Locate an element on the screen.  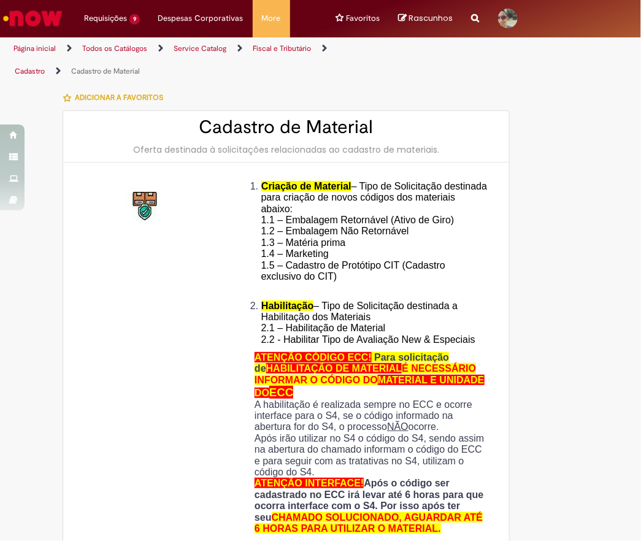
a: Cadastro de Material is located at coordinates (105, 71).